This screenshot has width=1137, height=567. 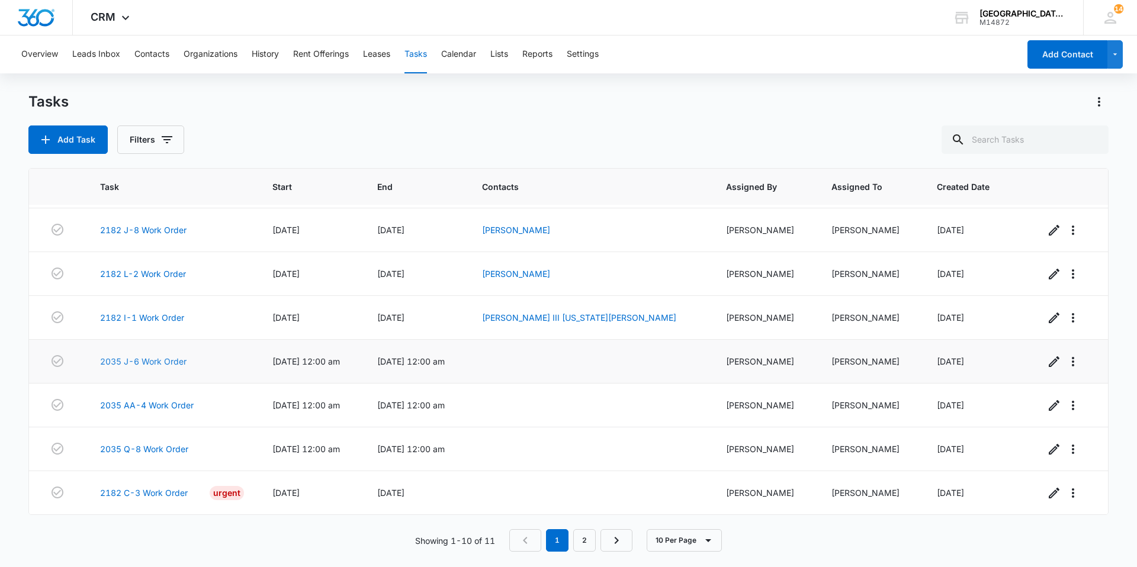 What do you see at coordinates (377, 54) in the screenshot?
I see `button: Leases` at bounding box center [377, 54].